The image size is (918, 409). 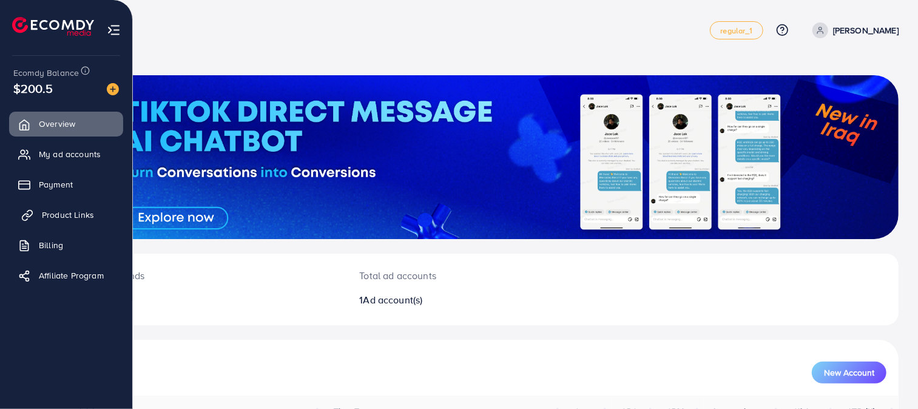 I want to click on img: image, so click(x=113, y=89).